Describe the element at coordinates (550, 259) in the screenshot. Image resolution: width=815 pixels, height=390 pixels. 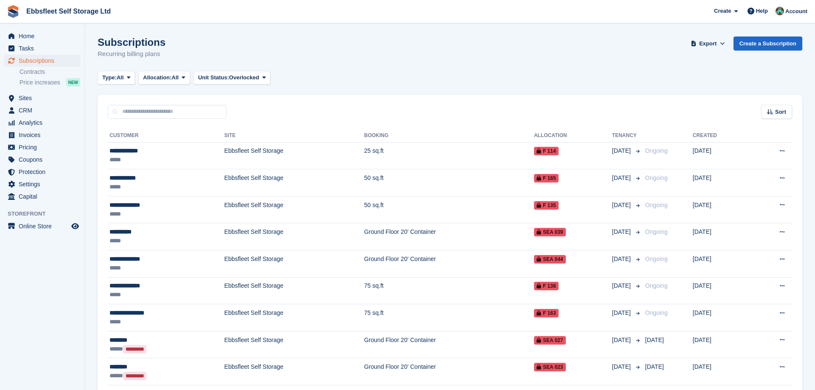
I see `span: SEA 044` at that location.